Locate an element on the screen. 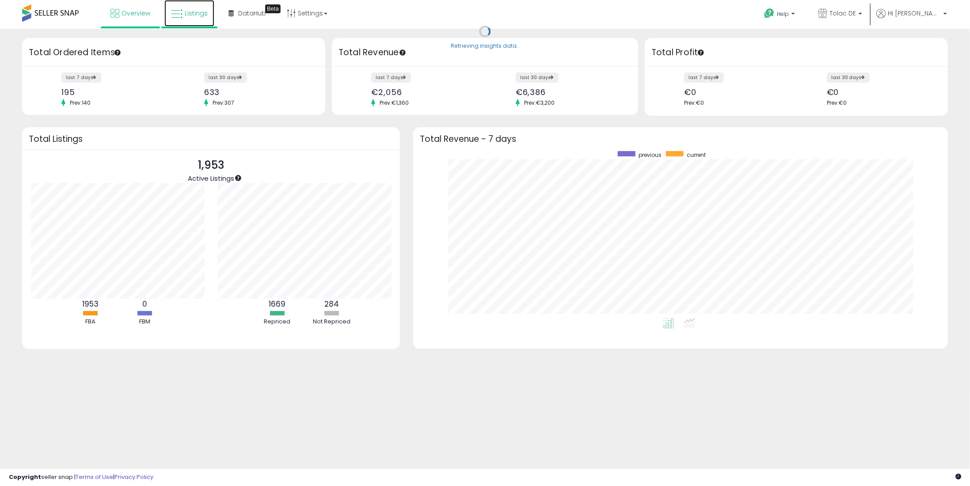 Image resolution: width=970 pixels, height=486 pixels. div: FBM is located at coordinates (145, 322).